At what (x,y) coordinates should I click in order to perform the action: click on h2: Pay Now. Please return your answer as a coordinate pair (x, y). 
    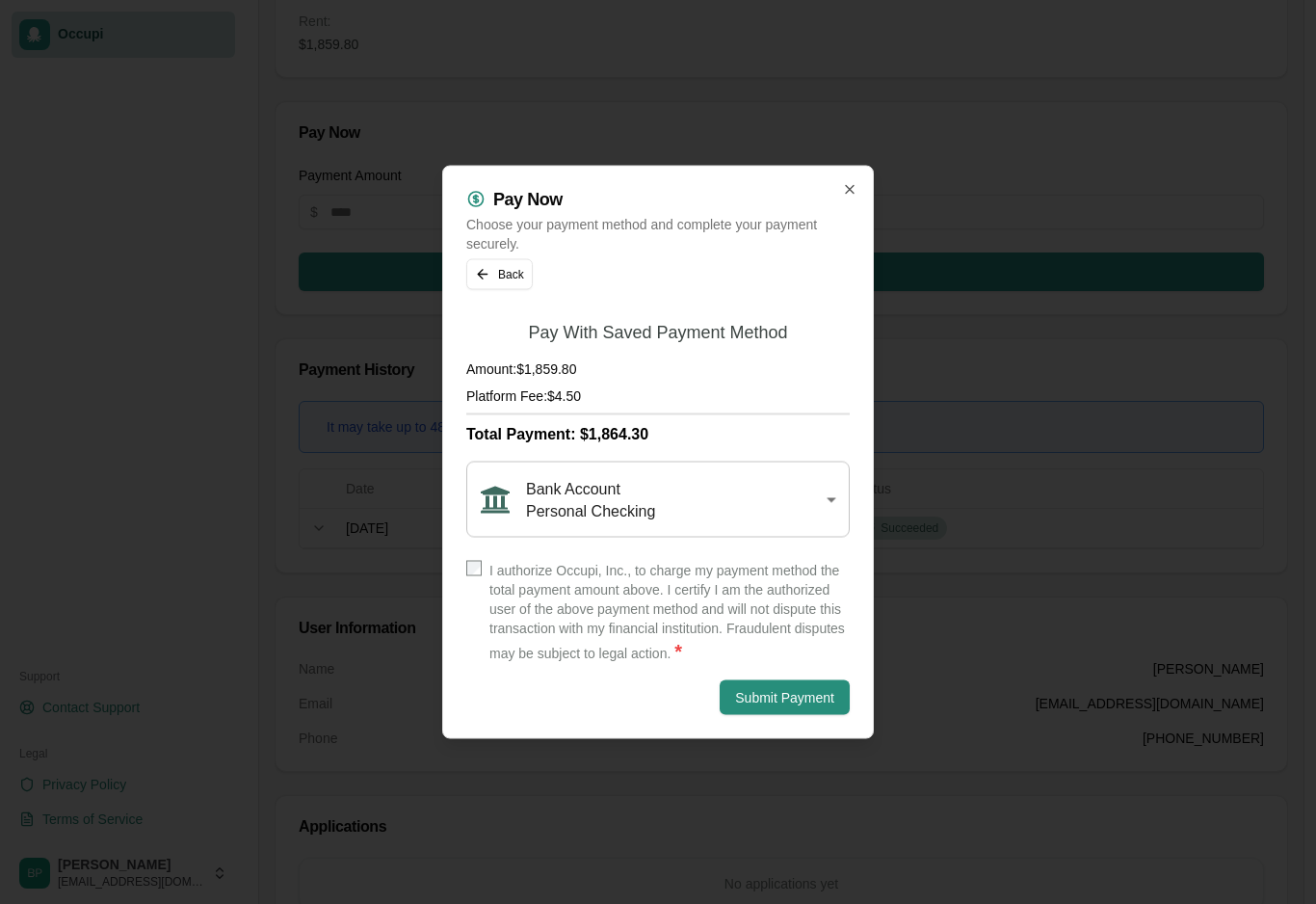
    Looking at the image, I should click on (528, 200).